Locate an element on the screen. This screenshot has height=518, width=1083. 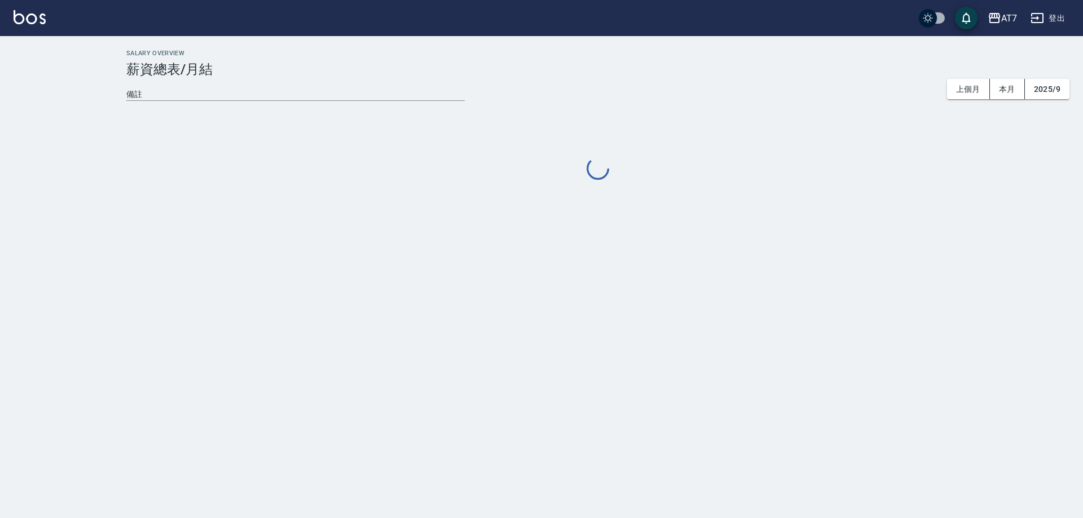
h2: Salary Overview is located at coordinates (598, 53).